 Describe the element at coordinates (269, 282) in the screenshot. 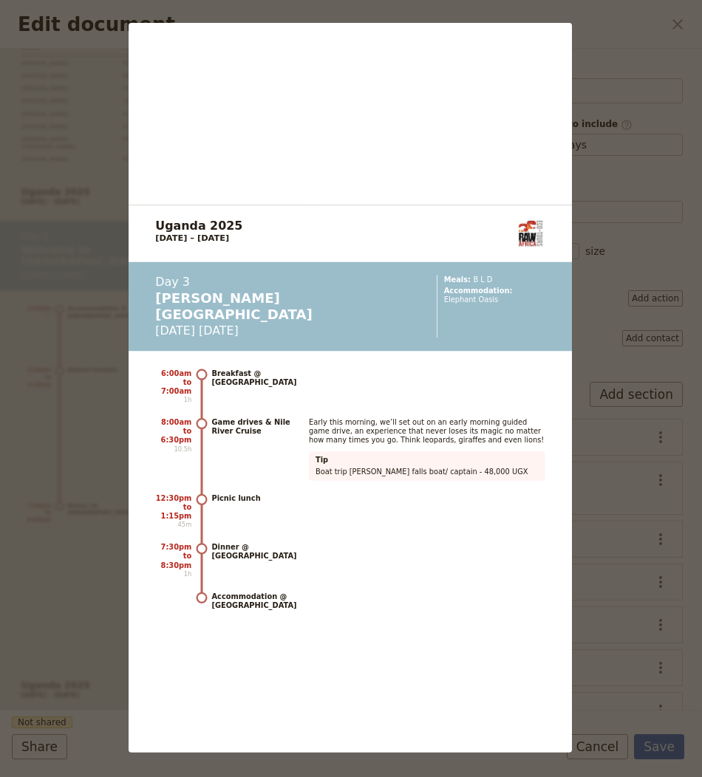

I see `span: Day 3` at that location.